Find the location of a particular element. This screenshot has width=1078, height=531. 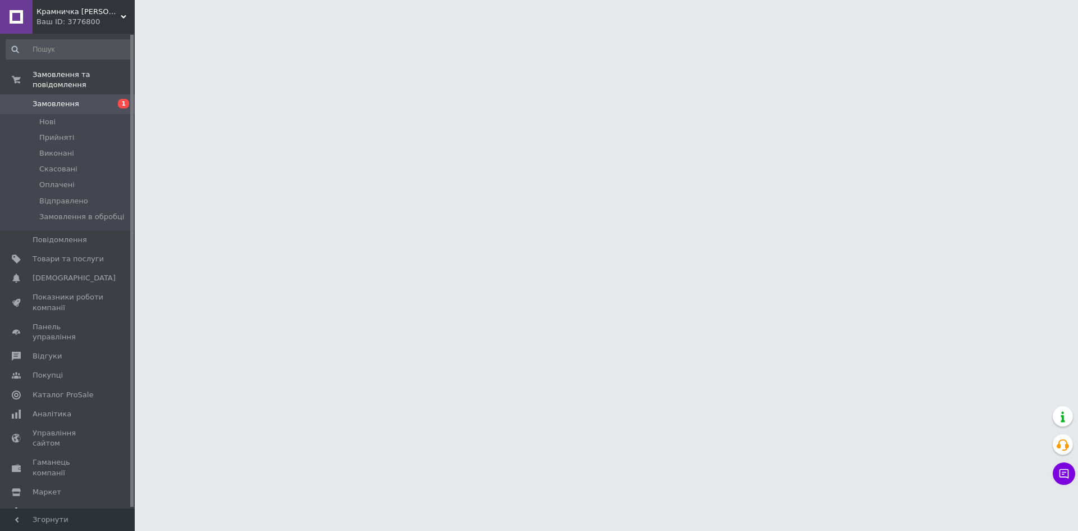

span: Замовлення в обробці is located at coordinates (81, 217).